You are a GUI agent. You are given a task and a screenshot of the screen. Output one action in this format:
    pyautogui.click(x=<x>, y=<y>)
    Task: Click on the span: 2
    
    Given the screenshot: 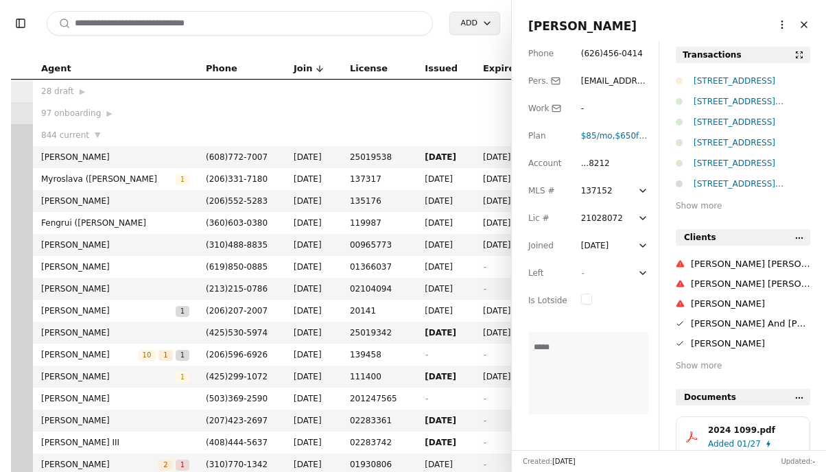 What is the action you would take?
    pyautogui.click(x=165, y=465)
    